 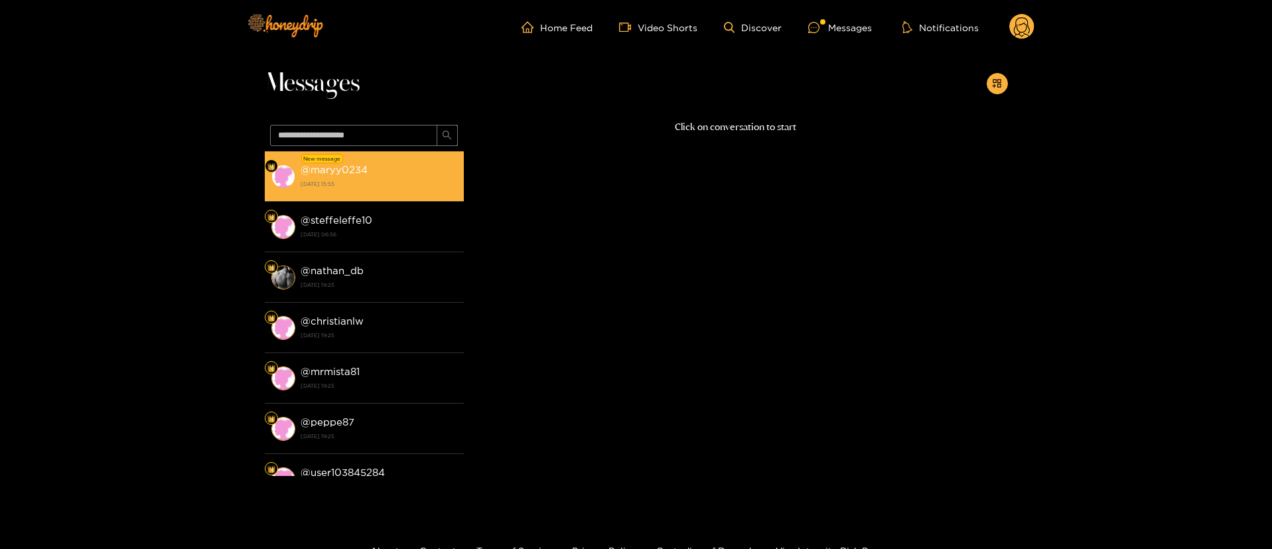 I want to click on button: Notifications, so click(x=940, y=27).